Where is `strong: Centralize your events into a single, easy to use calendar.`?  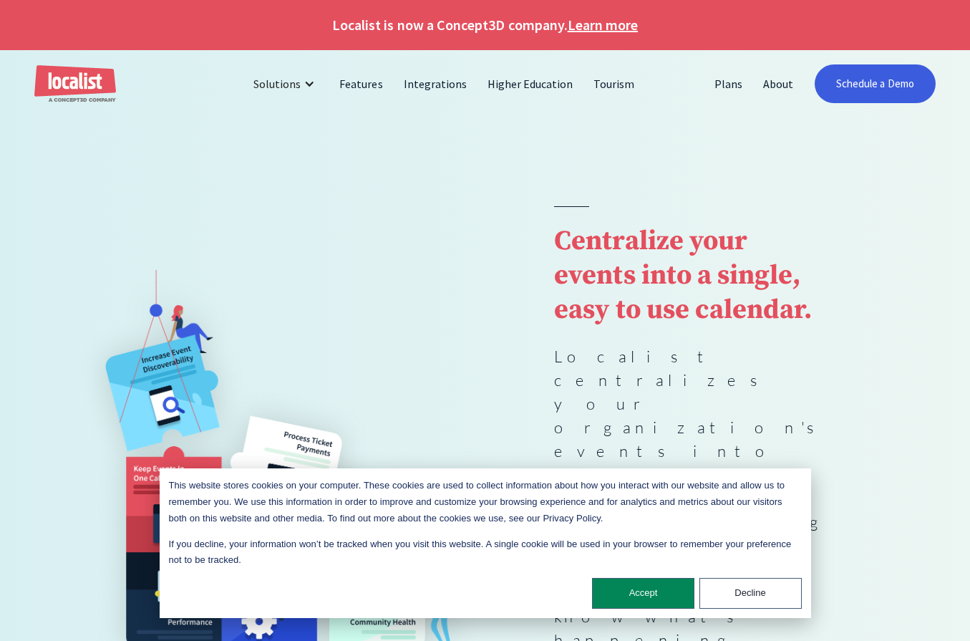 strong: Centralize your events into a single, easy to use calendar. is located at coordinates (683, 276).